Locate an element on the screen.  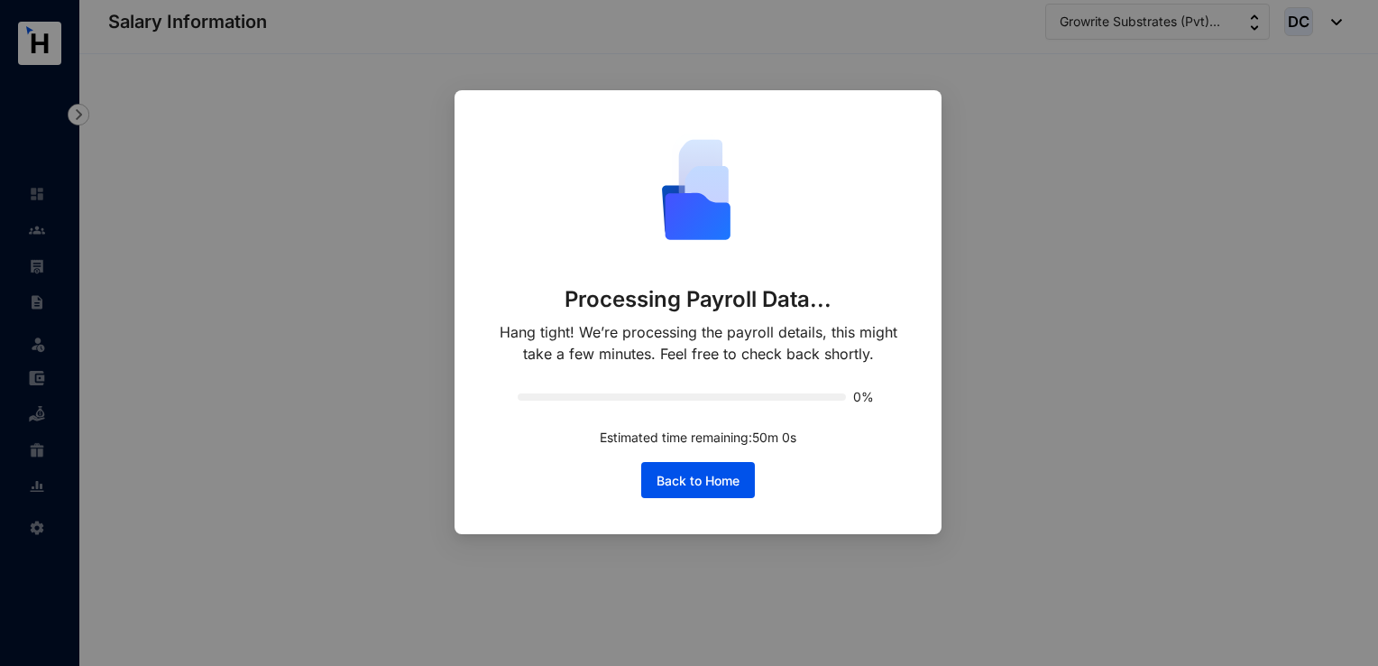
p: Estimated time remaining: 50 m 0 s is located at coordinates (698, 437).